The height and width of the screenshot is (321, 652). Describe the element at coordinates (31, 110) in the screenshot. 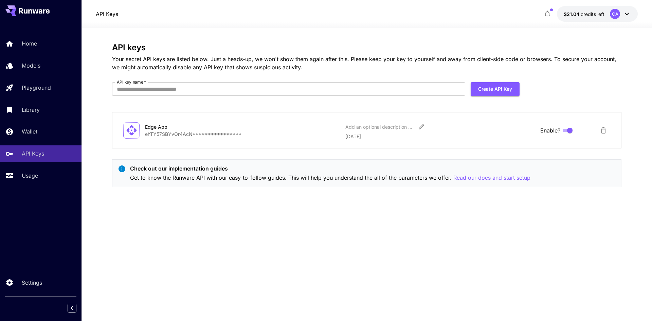

I see `p: Library` at that location.